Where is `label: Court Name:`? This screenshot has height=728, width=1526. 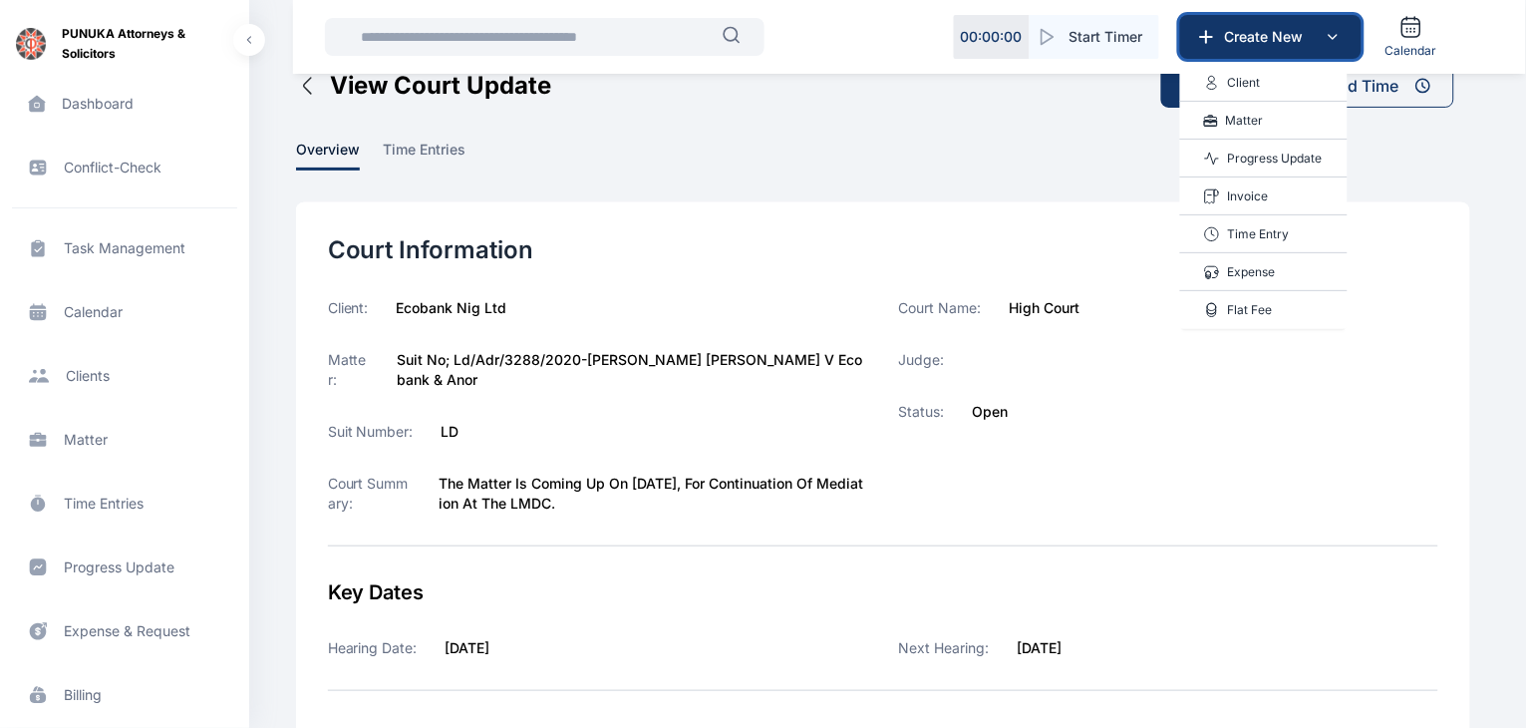 label: Court Name: is located at coordinates (940, 308).